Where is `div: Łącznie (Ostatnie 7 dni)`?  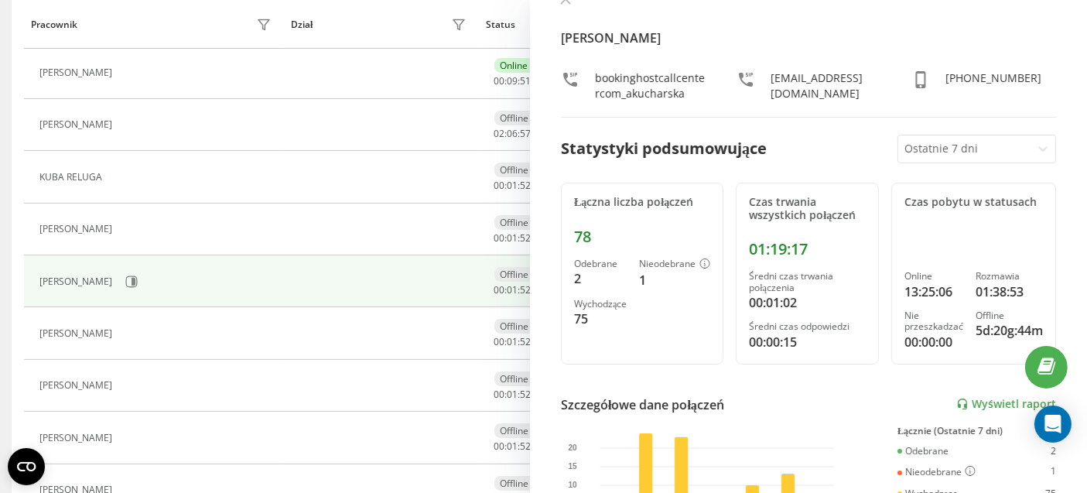 div: Łącznie (Ostatnie 7 dni) is located at coordinates (976, 431).